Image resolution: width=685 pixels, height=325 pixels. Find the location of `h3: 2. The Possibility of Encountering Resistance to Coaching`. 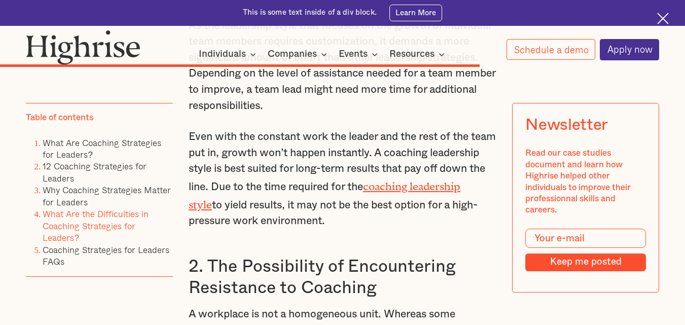

h3: 2. The Possibility of Encountering Resistance to Coaching is located at coordinates (342, 277).